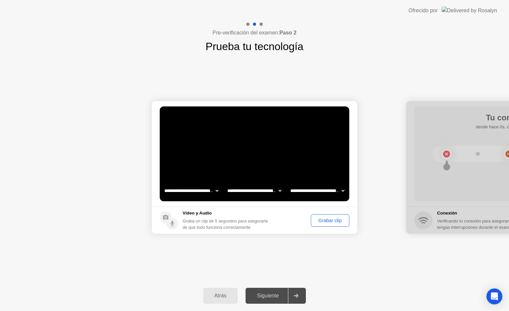  I want to click on h5: Vídeo y Audio, so click(227, 213).